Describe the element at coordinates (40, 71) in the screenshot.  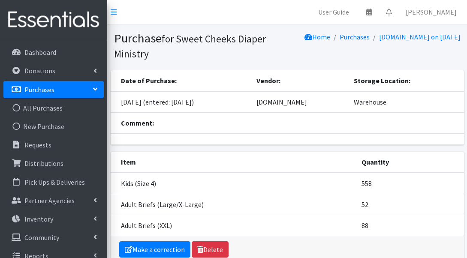
I see `p: Donations` at that location.